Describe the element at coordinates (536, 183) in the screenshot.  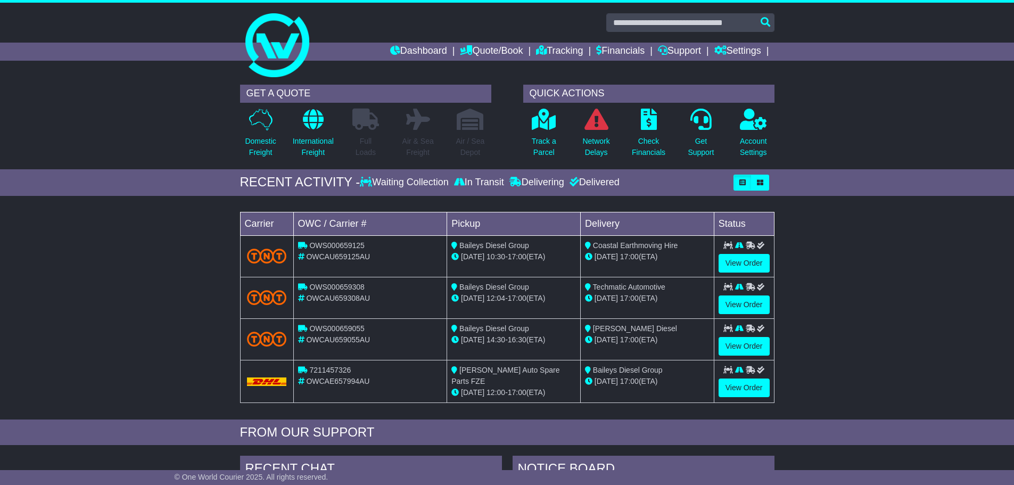
I see `div: Delivering` at that location.